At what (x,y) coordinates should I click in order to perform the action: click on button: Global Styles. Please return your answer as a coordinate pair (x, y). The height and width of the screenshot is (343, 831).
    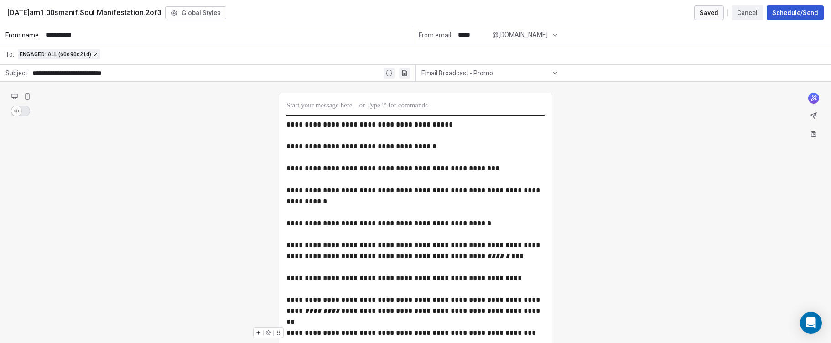
    Looking at the image, I should click on (196, 13).